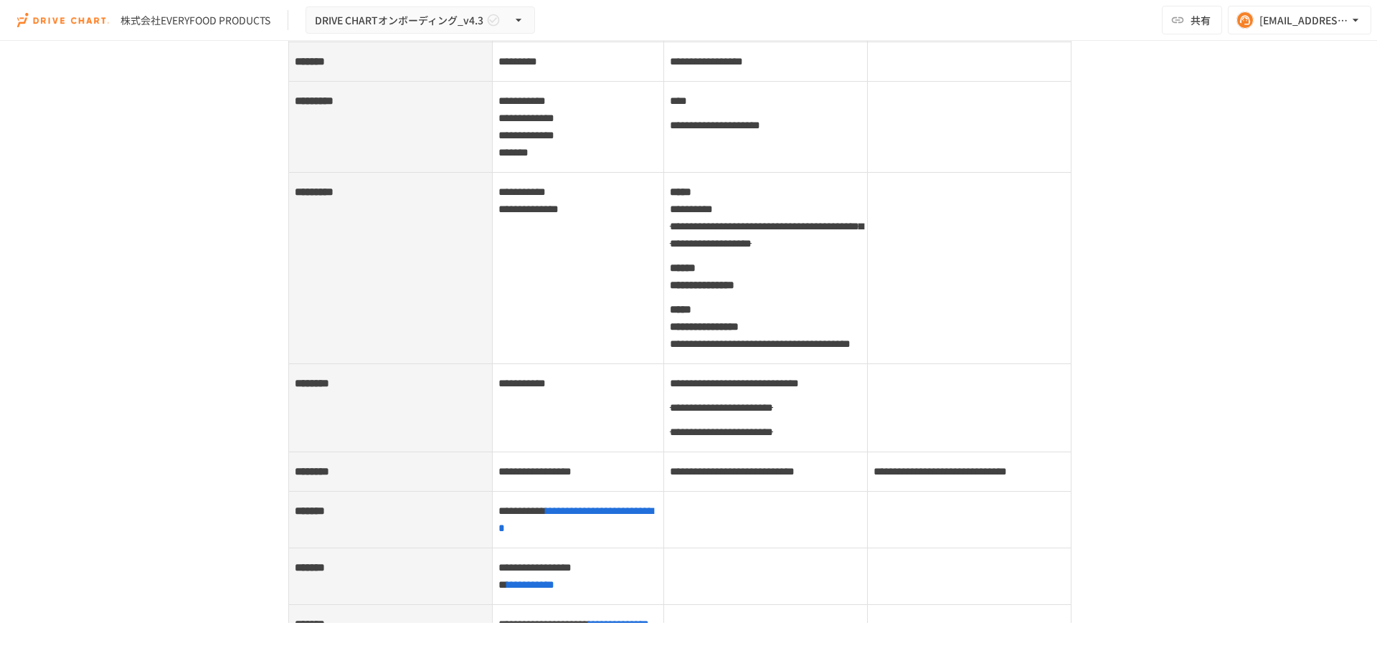 The width and height of the screenshot is (1377, 653). Describe the element at coordinates (1201, 20) in the screenshot. I see `span: 共有` at that location.